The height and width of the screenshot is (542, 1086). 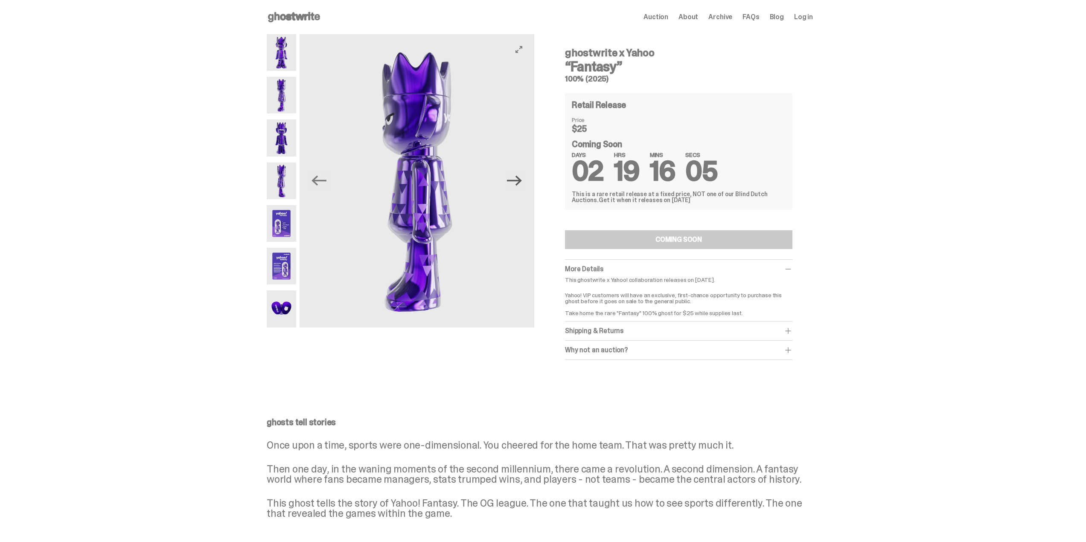 I want to click on p: This ghost tells the story of Yahoo! Fantasy. The OG league. The one that taught us how to see sp..., so click(x=540, y=508).